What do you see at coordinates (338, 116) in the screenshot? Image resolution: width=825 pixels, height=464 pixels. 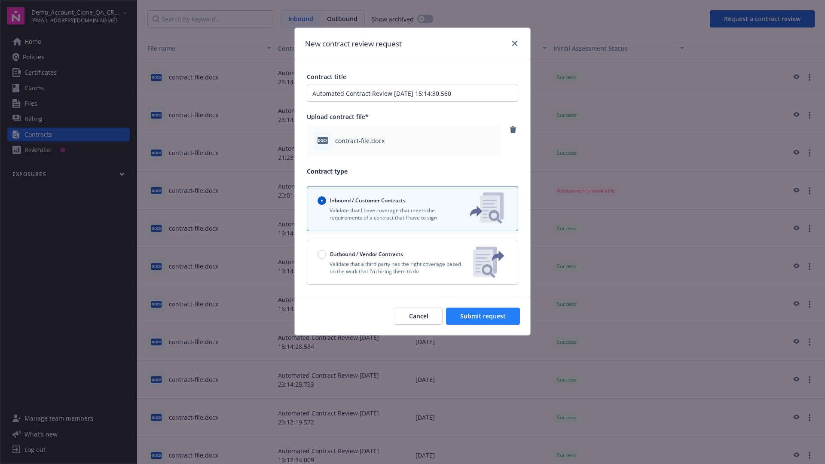 I see `span: Upload contract file*` at bounding box center [338, 116].